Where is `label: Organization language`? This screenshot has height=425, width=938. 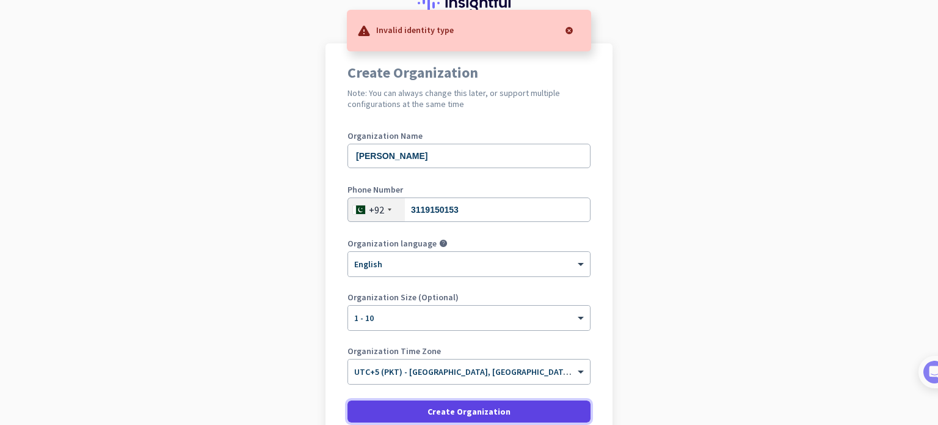
label: Organization language is located at coordinates (392, 243).